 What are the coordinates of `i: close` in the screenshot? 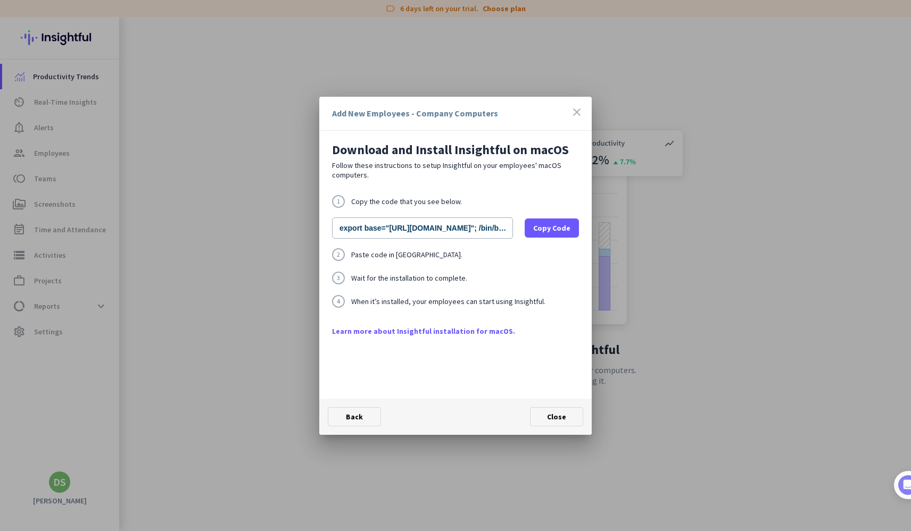 It's located at (577, 112).